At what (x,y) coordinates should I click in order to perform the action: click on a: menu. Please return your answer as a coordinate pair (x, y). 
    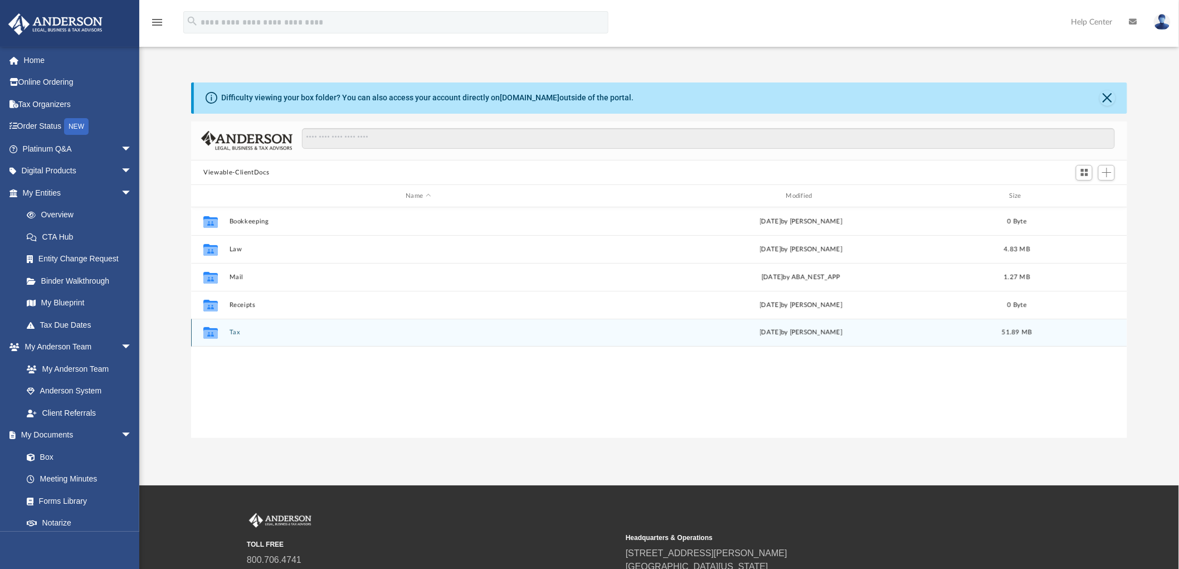
    Looking at the image, I should click on (157, 25).